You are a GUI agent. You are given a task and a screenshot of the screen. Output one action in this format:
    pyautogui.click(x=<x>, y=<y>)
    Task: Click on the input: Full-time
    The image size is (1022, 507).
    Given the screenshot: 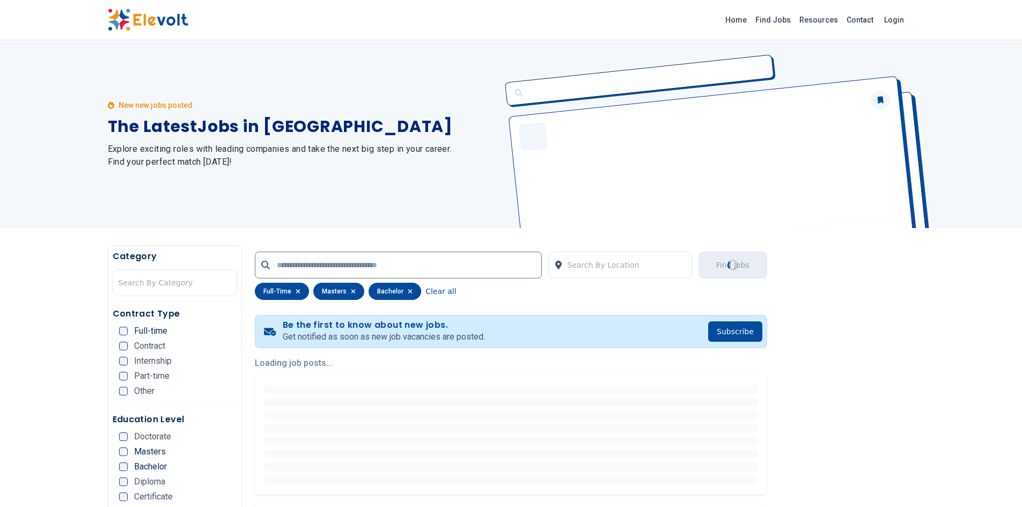 What is the action you would take?
    pyautogui.click(x=123, y=331)
    